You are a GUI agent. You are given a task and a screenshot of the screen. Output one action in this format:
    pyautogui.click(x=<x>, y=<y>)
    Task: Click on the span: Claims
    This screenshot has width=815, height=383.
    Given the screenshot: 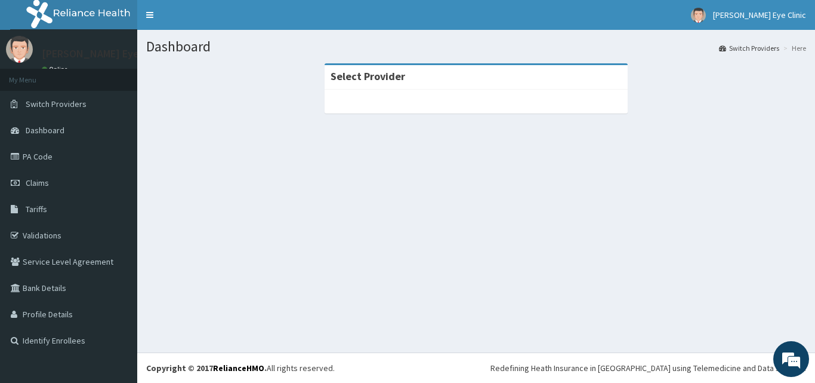 What is the action you would take?
    pyautogui.click(x=37, y=183)
    